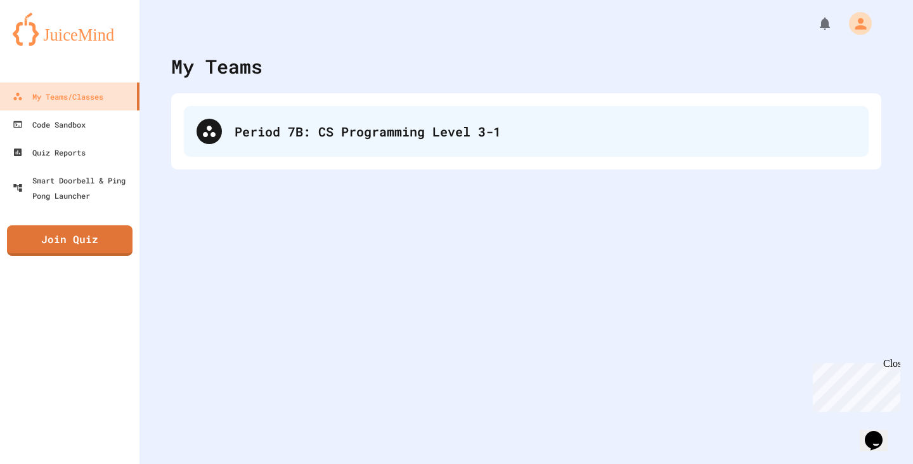  Describe the element at coordinates (70, 240) in the screenshot. I see `a: Join Quiz` at that location.